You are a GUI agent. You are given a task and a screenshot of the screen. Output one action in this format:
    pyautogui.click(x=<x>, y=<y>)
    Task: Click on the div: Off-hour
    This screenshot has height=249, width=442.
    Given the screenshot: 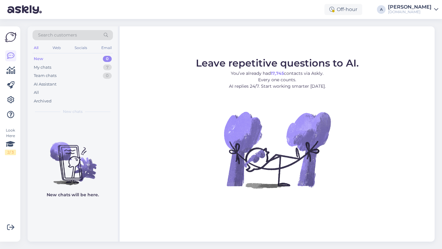 What is the action you would take?
    pyautogui.click(x=343, y=10)
    